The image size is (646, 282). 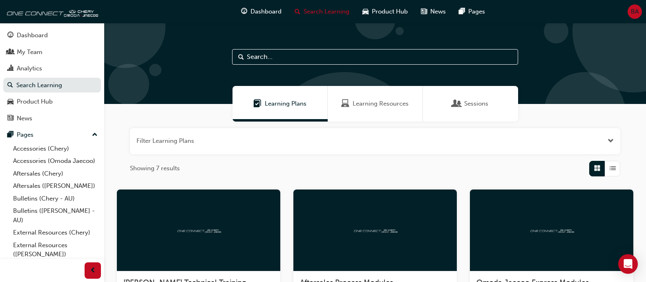 What do you see at coordinates (472, 11) in the screenshot?
I see `a: pages-iconPages` at bounding box center [472, 11].